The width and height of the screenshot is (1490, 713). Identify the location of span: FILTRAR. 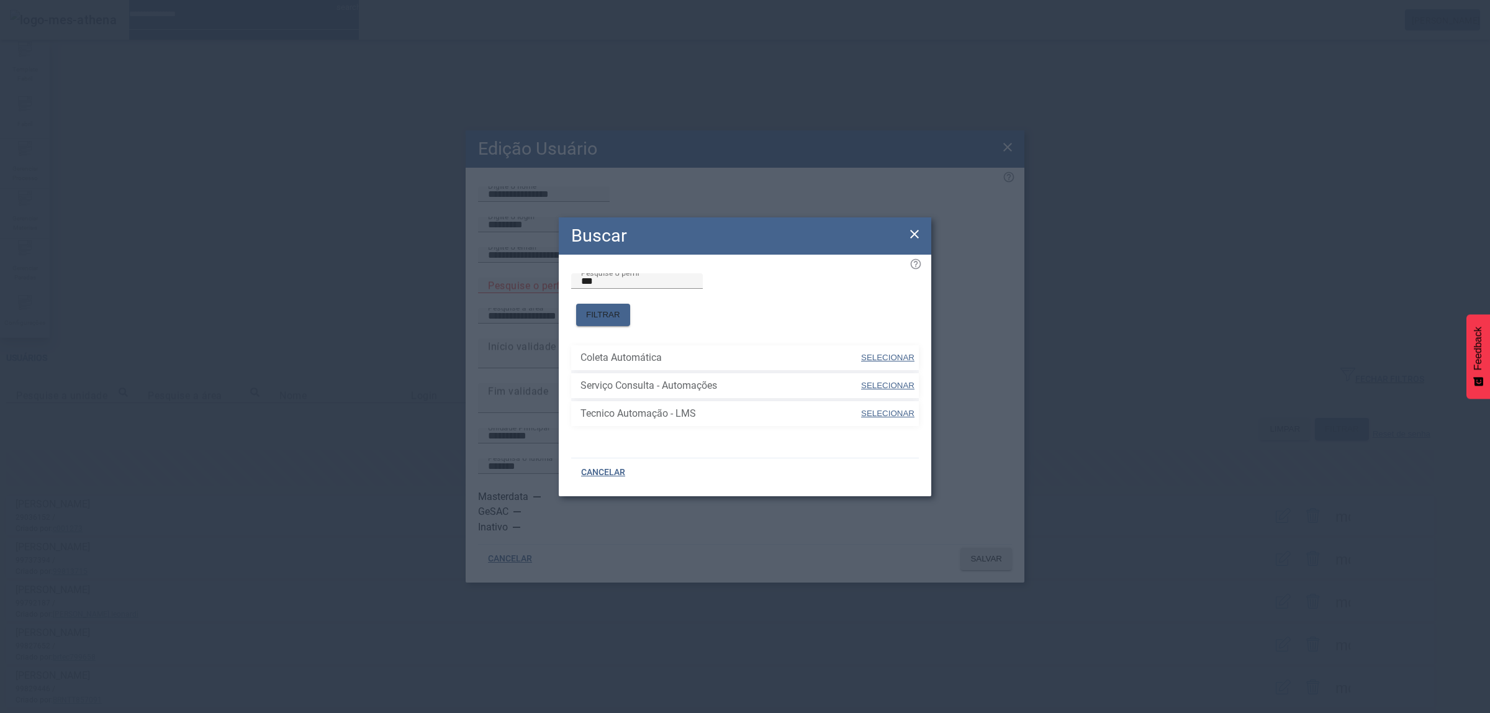
(603, 315).